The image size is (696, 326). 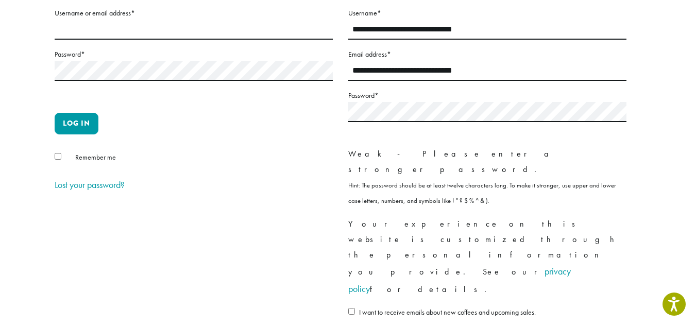 I want to click on span: Remember me, so click(x=95, y=157).